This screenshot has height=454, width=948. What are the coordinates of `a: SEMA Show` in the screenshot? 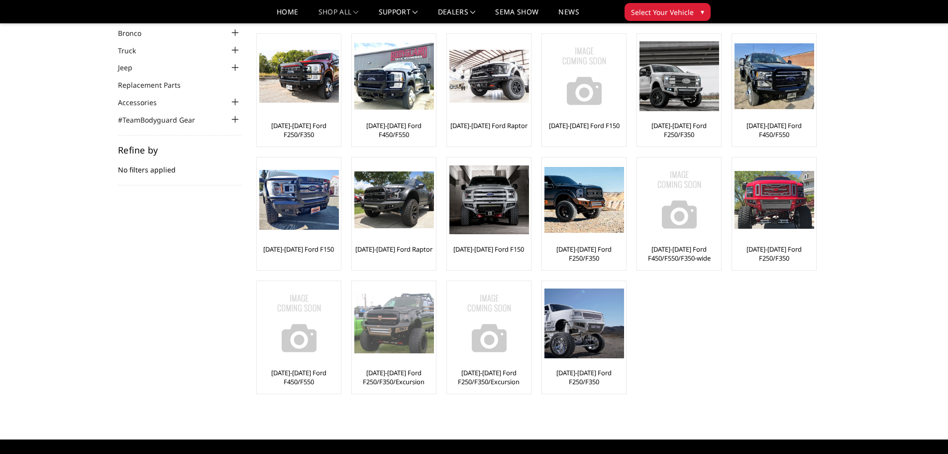 It's located at (517, 15).